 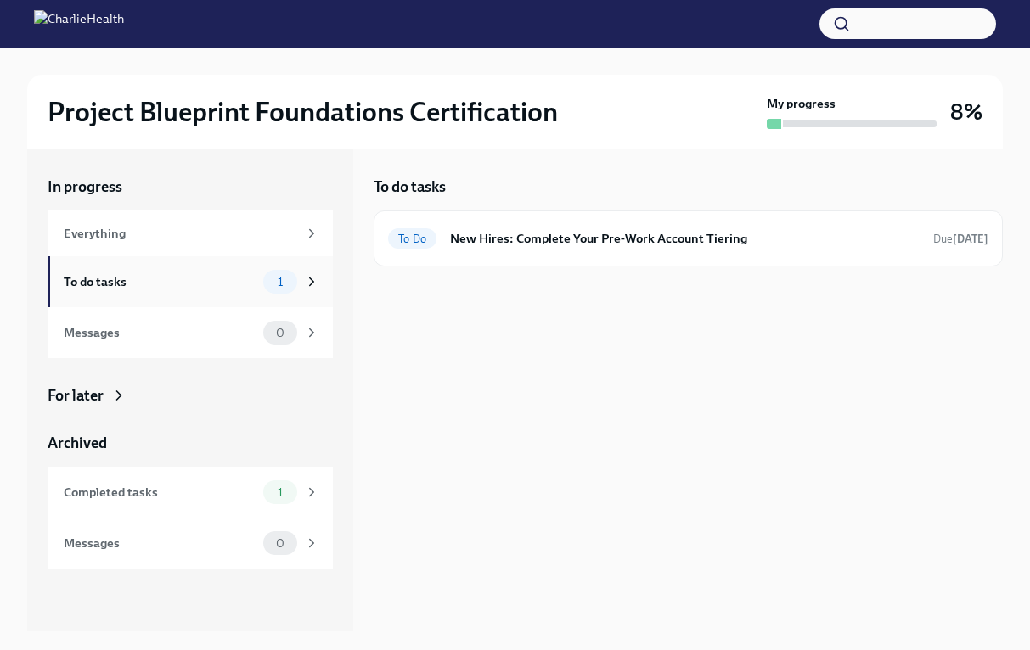 I want to click on div: Everything, so click(x=180, y=233).